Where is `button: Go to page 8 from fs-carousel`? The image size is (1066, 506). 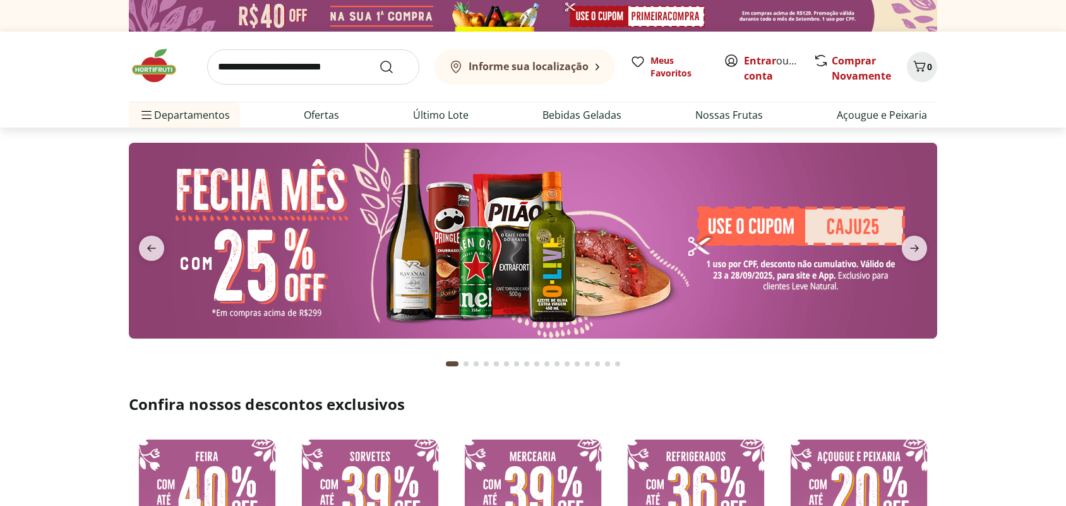 button: Go to page 8 from fs-carousel is located at coordinates (527, 364).